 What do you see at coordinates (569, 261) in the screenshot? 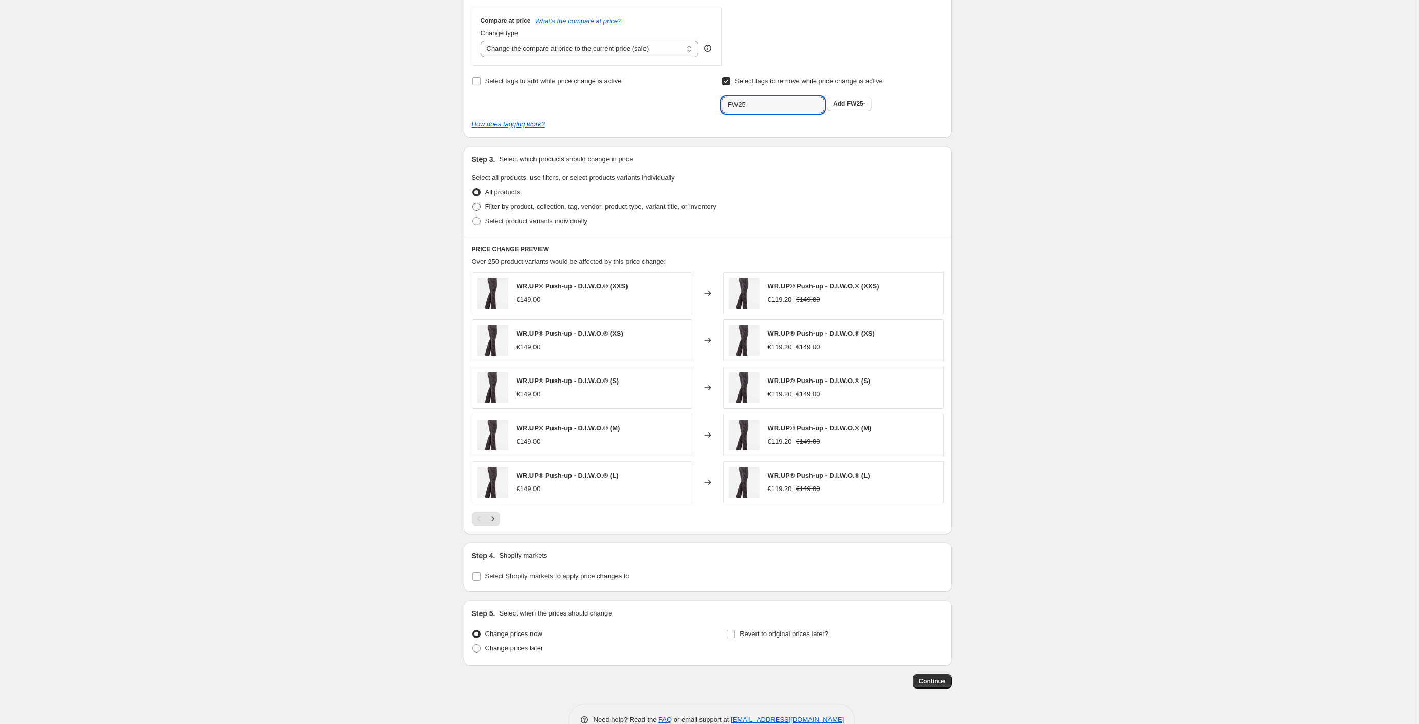
I see `span: Over 250 product variants would be affected by this price change:` at bounding box center [569, 261].